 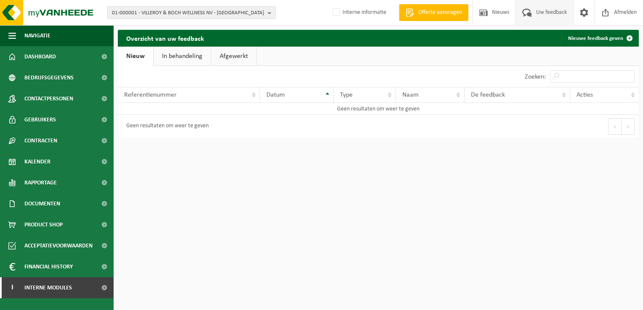 What do you see at coordinates (358, 13) in the screenshot?
I see `label: Interne informatie` at bounding box center [358, 13].